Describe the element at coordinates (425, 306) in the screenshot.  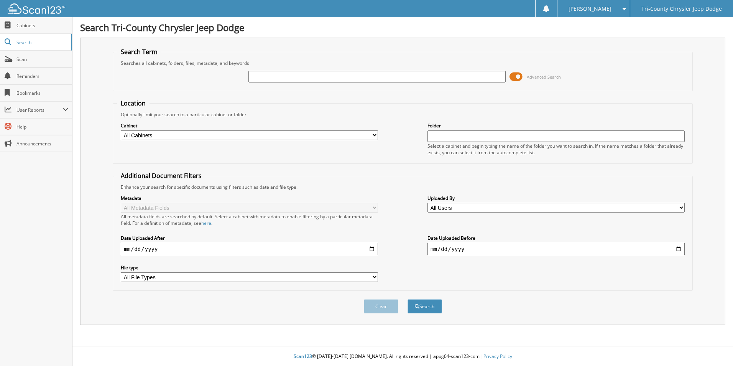
I see `button: Search` at that location.